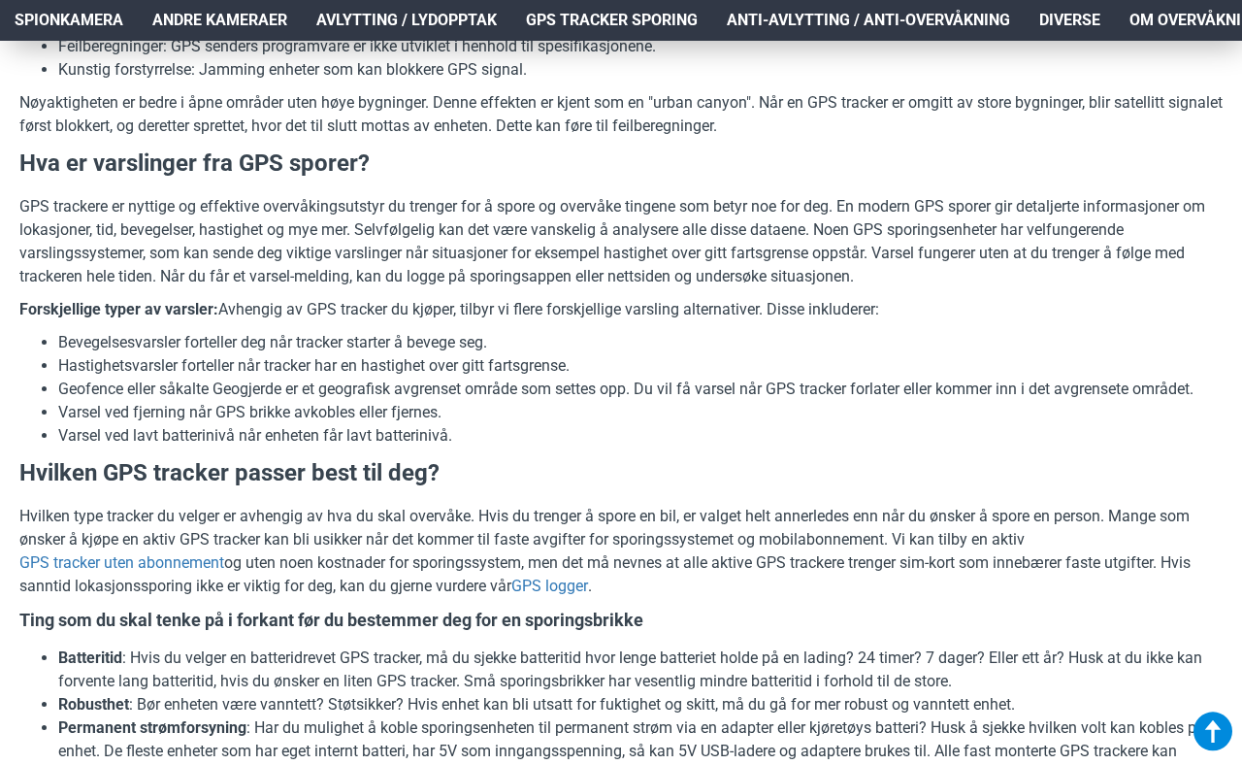  What do you see at coordinates (121, 563) in the screenshot?
I see `a: GPS tracker uten abonnement` at bounding box center [121, 563].